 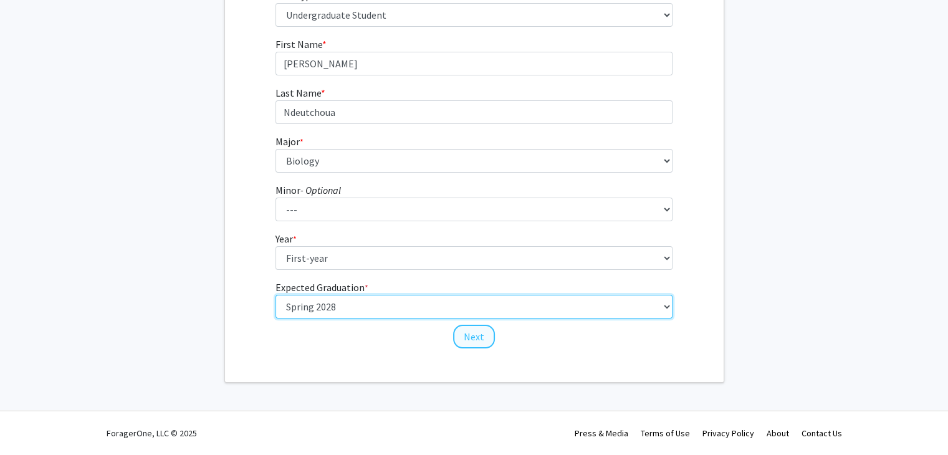 What do you see at coordinates (298, 93) in the screenshot?
I see `span: Last Name` at bounding box center [298, 93].